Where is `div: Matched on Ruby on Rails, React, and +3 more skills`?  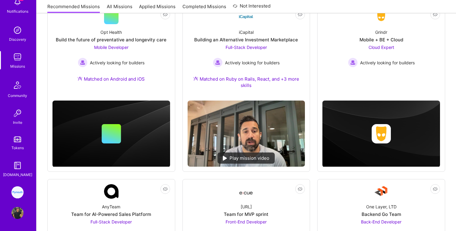 div: Matched on Ruby on Rails, React, and +3 more skills is located at coordinates (247, 82).